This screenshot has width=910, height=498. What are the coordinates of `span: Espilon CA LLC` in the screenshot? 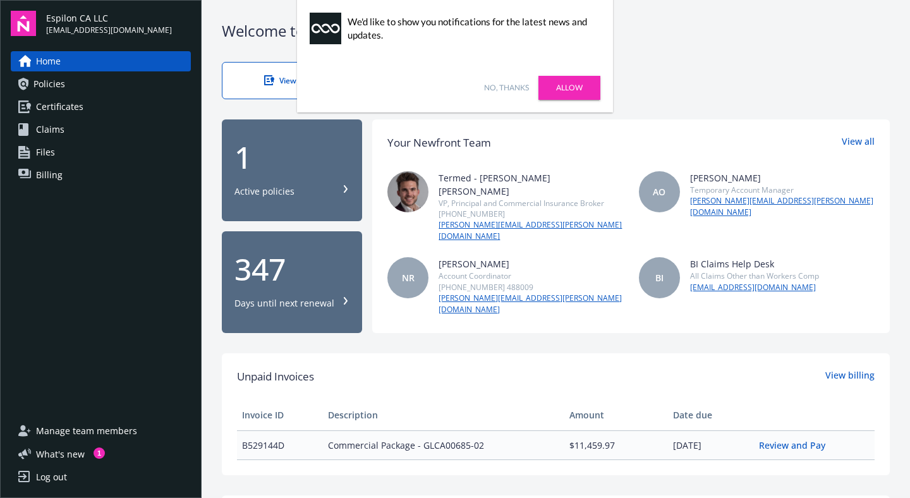 It's located at (109, 18).